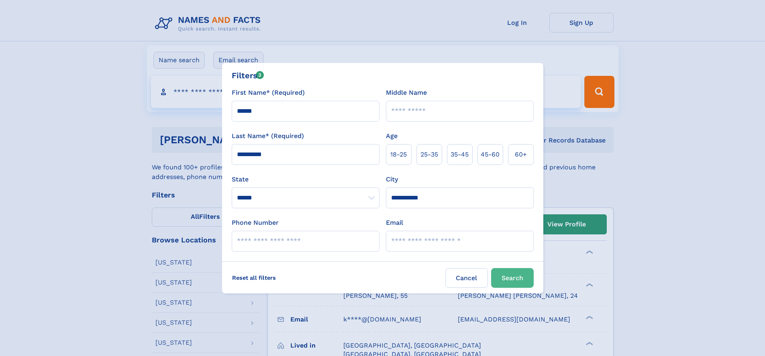 The image size is (765, 356). What do you see at coordinates (268, 136) in the screenshot?
I see `label: Last Name* (Required)` at bounding box center [268, 136].